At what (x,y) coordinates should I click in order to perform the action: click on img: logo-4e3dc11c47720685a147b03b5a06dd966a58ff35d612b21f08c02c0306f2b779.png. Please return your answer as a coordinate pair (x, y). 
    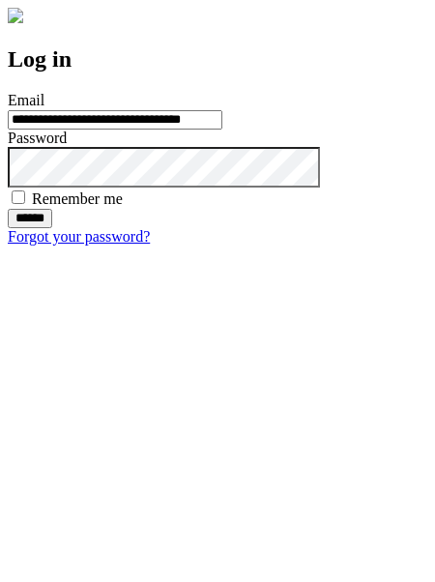
    Looking at the image, I should click on (15, 15).